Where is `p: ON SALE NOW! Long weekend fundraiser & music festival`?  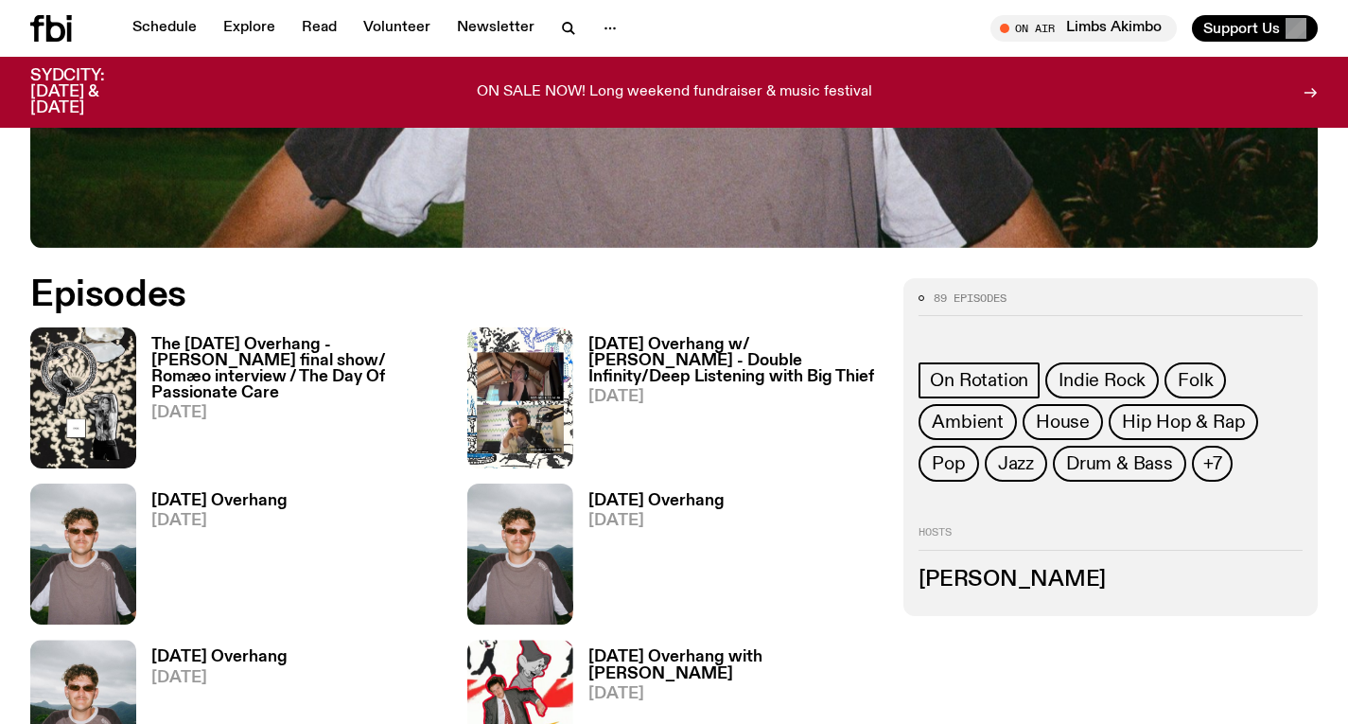
p: ON SALE NOW! Long weekend fundraiser & music festival is located at coordinates (674, 93).